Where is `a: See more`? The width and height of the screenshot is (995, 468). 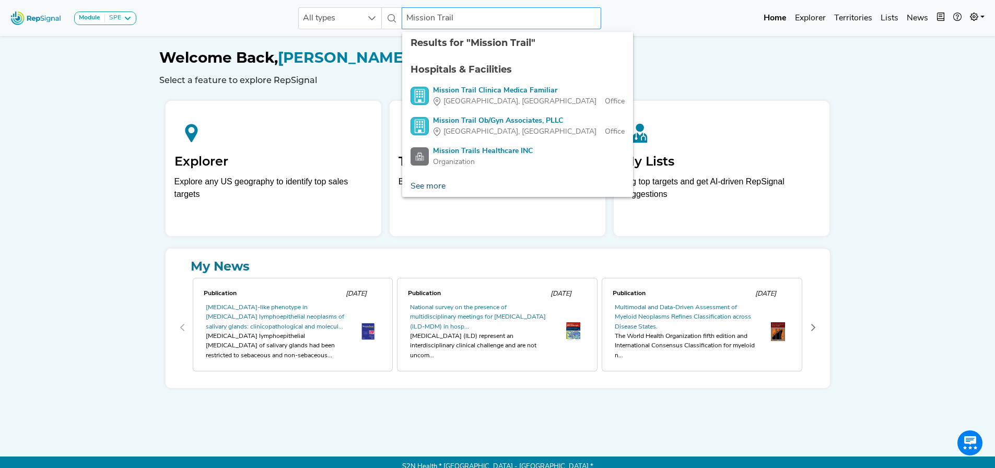
a: See more is located at coordinates (428, 186).